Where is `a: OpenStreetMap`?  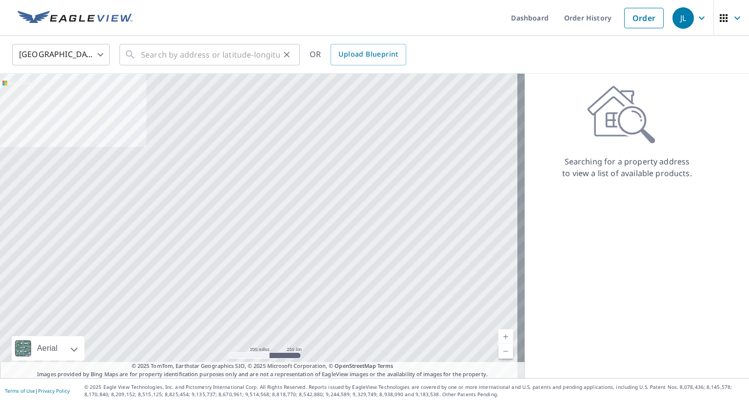
a: OpenStreetMap is located at coordinates (355, 365).